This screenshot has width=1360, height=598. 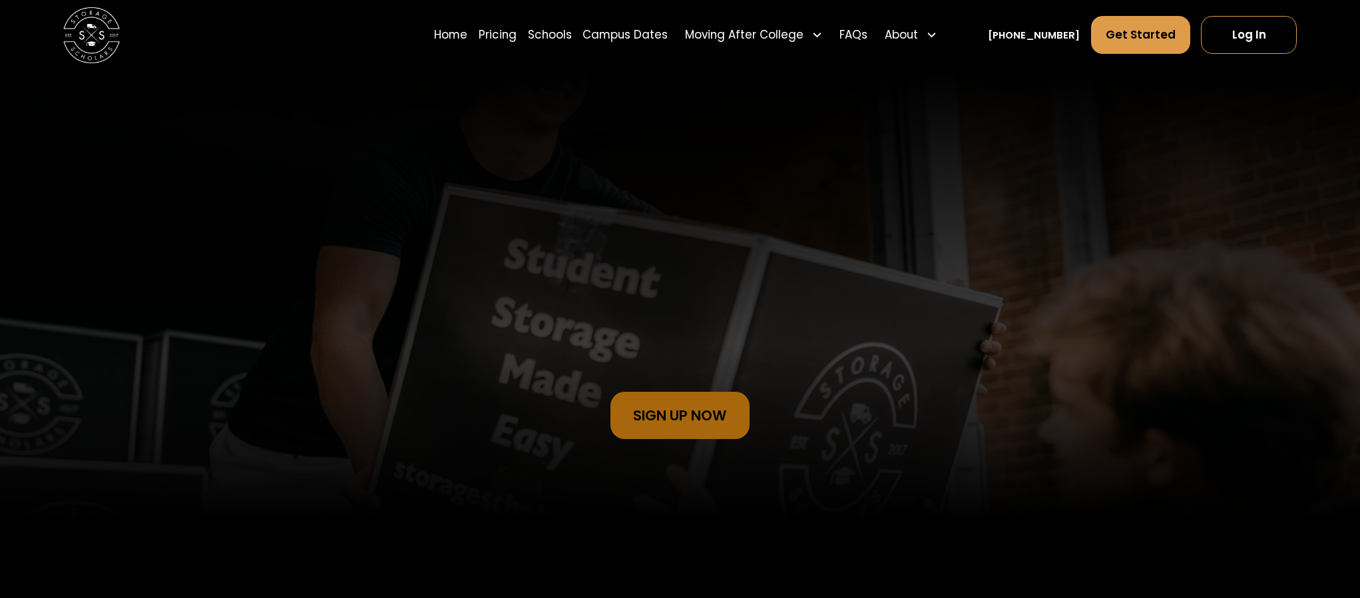 I want to click on a: FAQs, so click(x=853, y=35).